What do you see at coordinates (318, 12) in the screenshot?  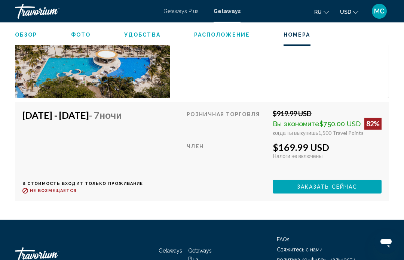 I see `span: ru` at bounding box center [318, 12].